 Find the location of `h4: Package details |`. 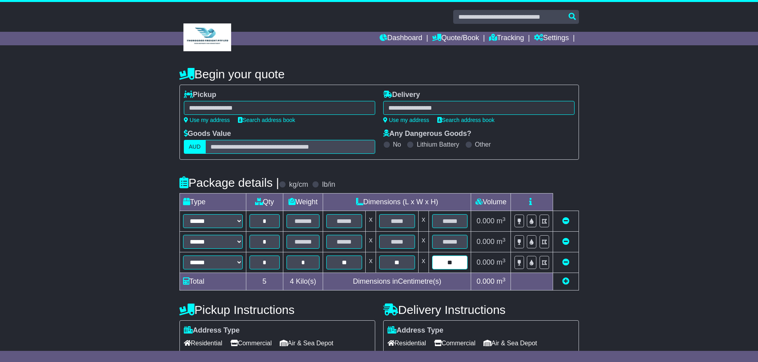

h4: Package details | is located at coordinates (229, 183).